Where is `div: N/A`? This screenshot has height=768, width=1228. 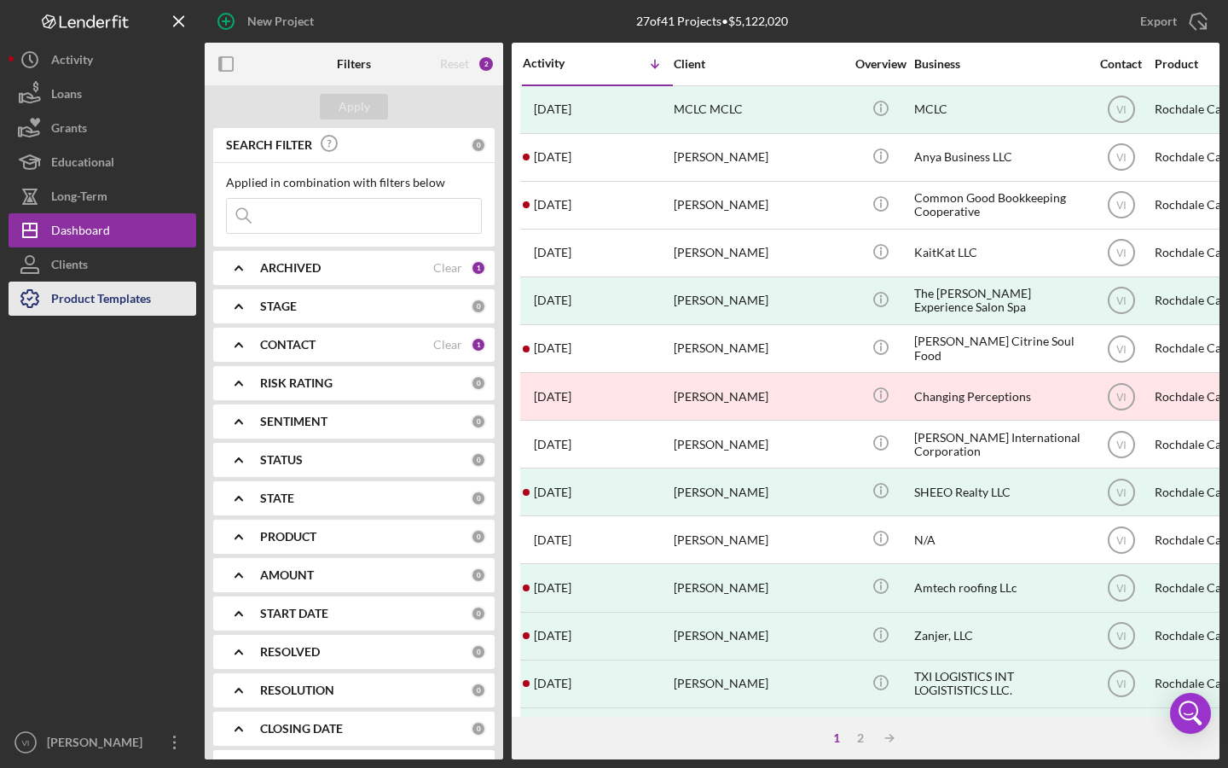
div: N/A is located at coordinates (1000, 539).